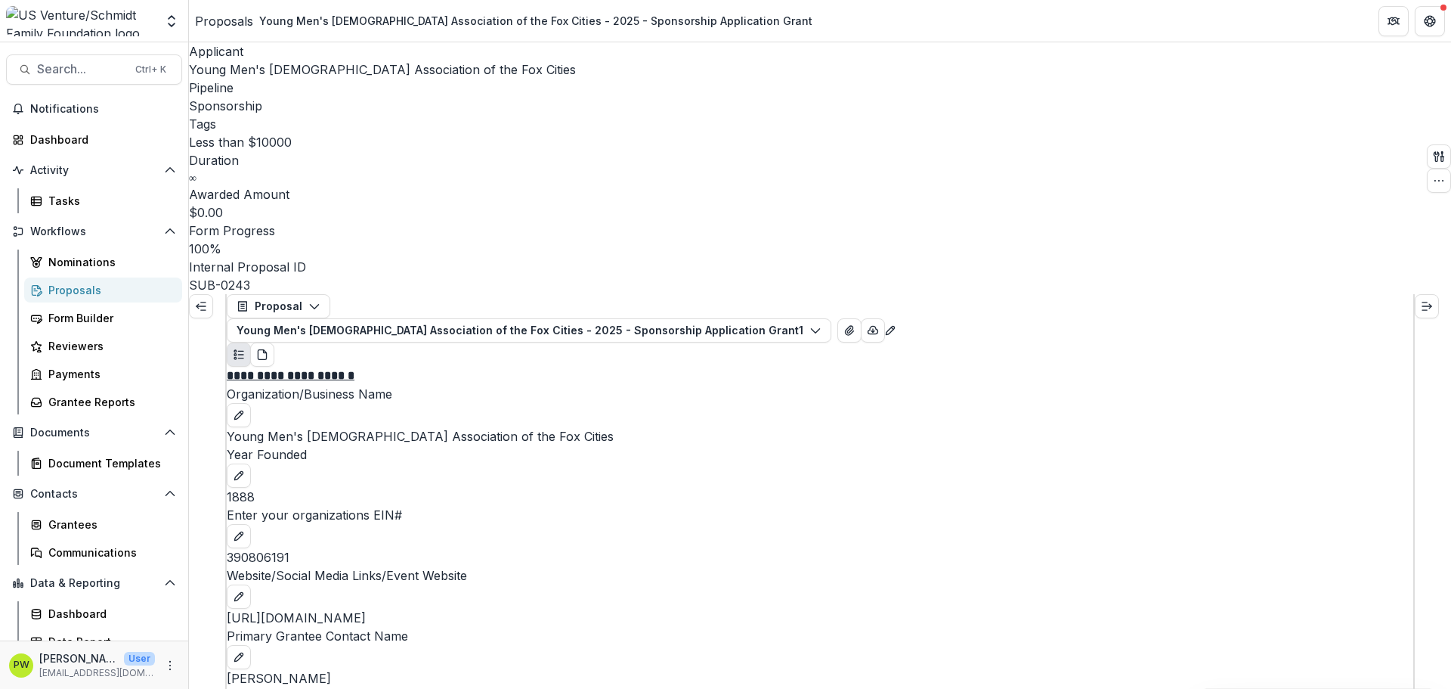 The width and height of the screenshot is (1451, 689). I want to click on span: Search..., so click(82, 69).